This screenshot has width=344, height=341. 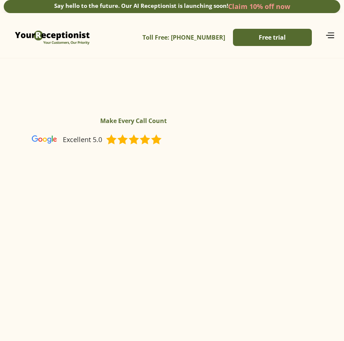 What do you see at coordinates (82, 140) in the screenshot?
I see `div: Excellent 5.0` at bounding box center [82, 140].